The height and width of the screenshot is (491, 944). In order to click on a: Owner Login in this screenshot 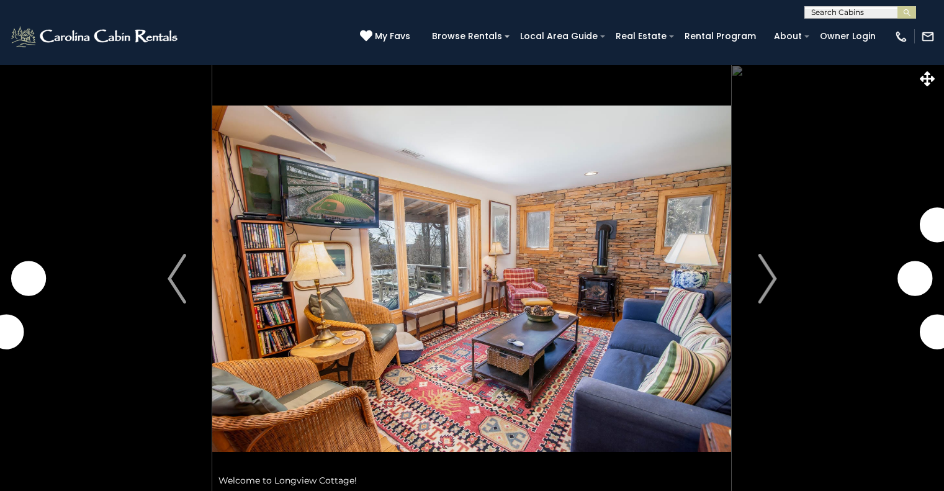, I will do `click(847, 36)`.